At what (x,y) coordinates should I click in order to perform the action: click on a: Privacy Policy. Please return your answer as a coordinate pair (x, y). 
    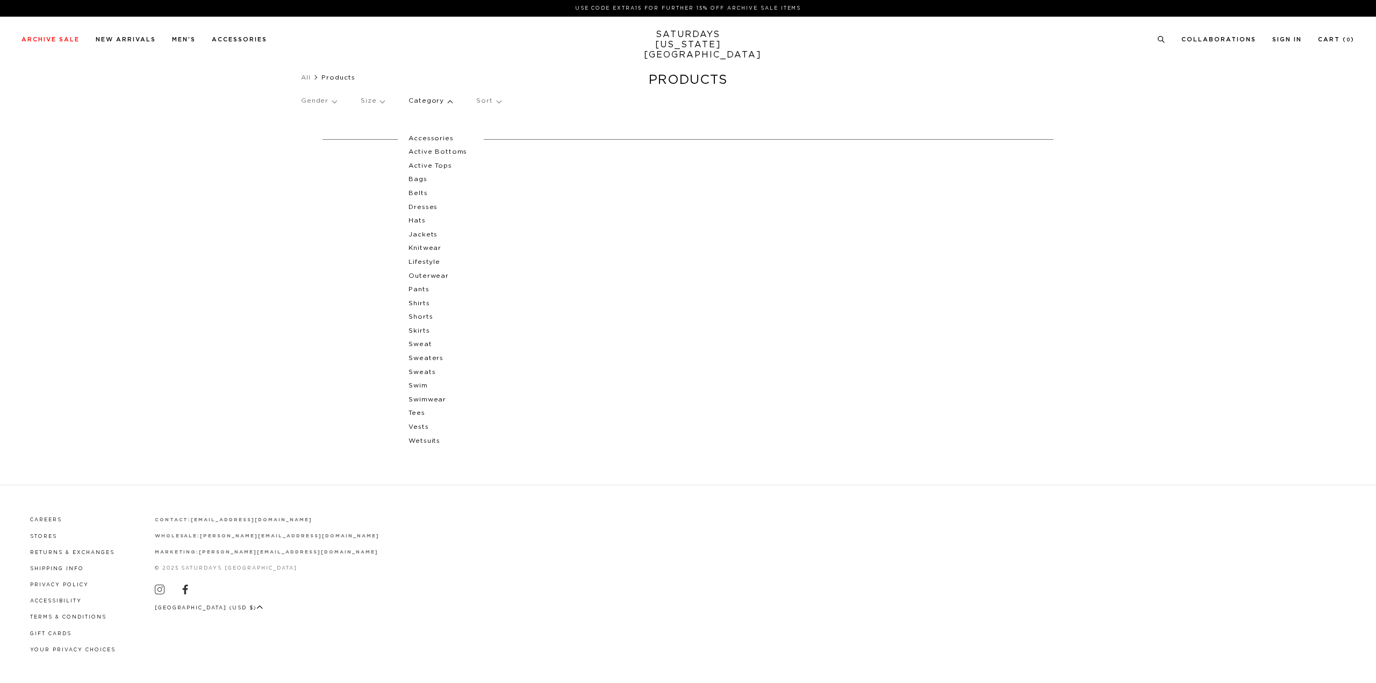
    Looking at the image, I should click on (59, 585).